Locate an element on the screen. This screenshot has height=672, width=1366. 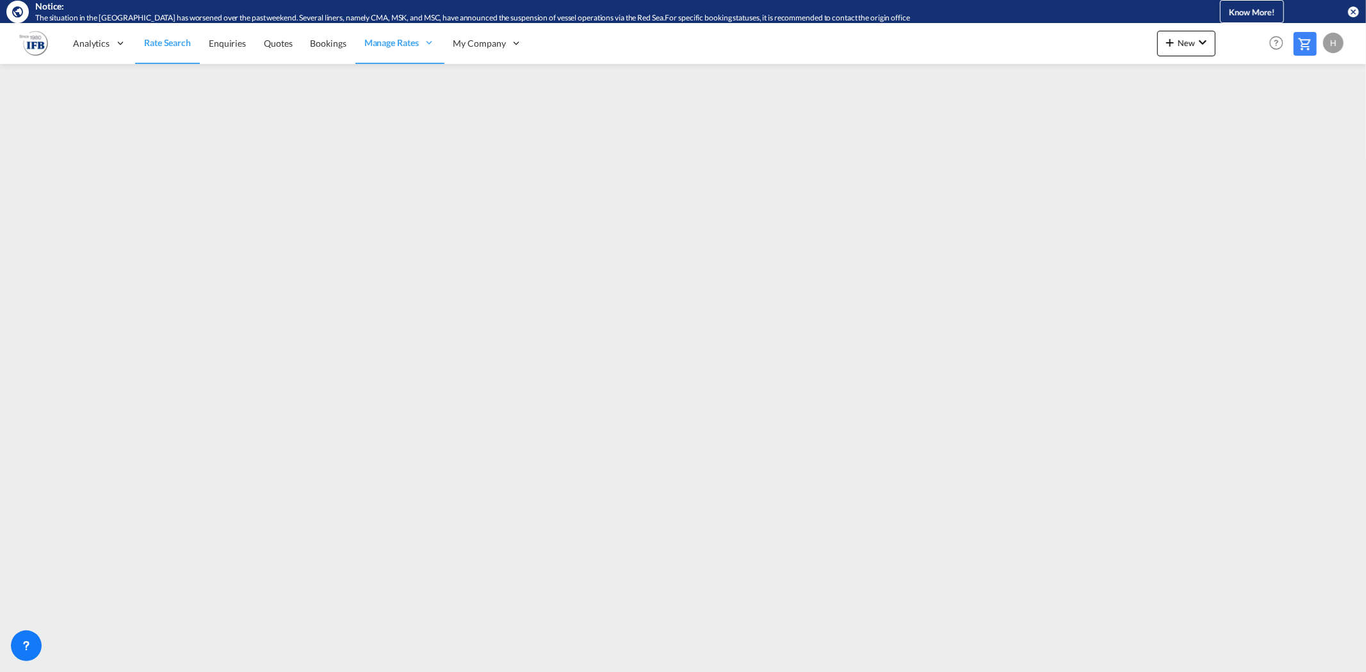
span: Enquiries is located at coordinates (227, 43).